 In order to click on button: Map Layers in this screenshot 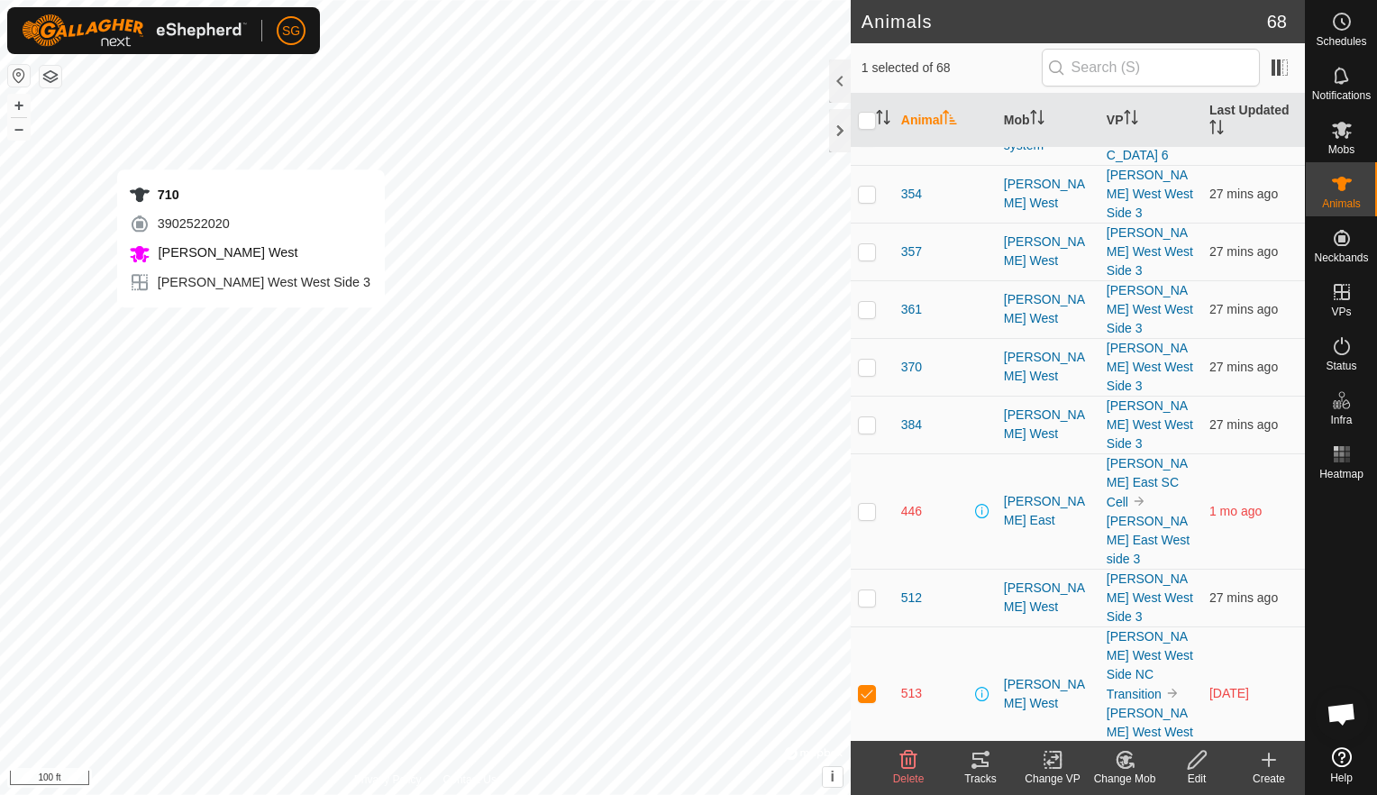, I will do `click(50, 77)`.